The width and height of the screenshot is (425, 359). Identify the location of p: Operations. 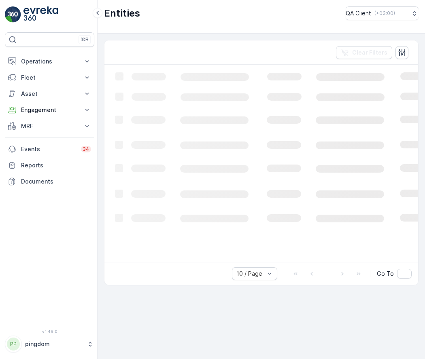
(49, 61).